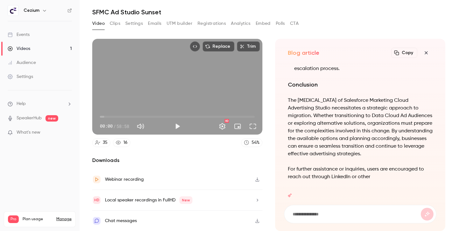  What do you see at coordinates (28, 132) in the screenshot?
I see `span: What's new` at bounding box center [28, 132].